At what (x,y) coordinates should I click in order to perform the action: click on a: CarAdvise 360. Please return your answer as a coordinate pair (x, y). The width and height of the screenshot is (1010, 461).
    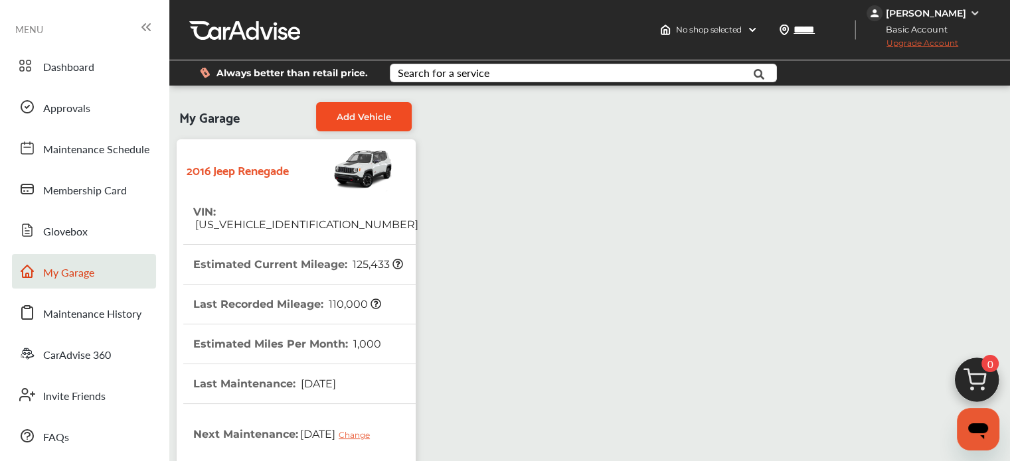
    Looking at the image, I should click on (84, 354).